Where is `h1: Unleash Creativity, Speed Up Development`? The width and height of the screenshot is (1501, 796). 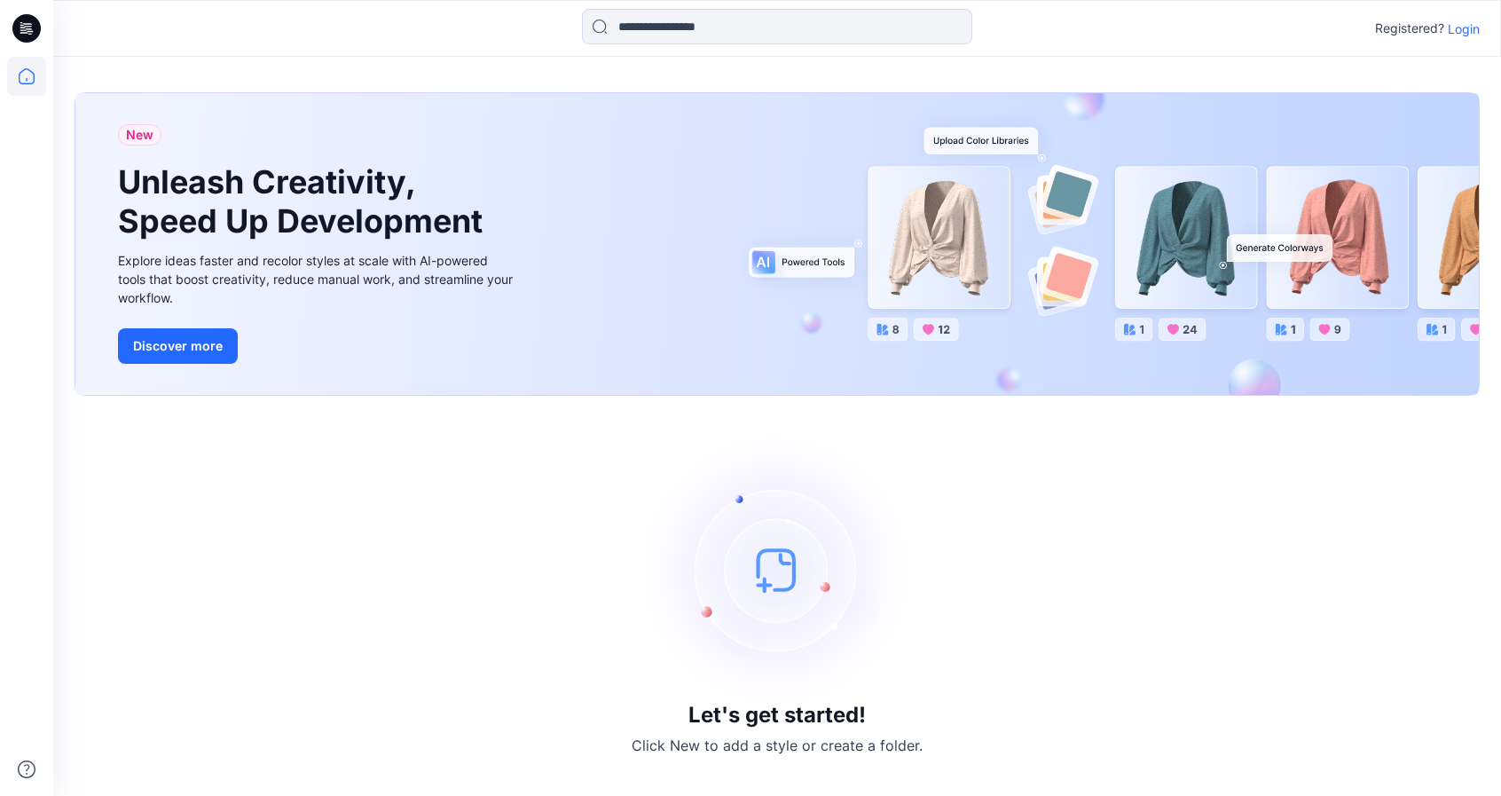 h1: Unleash Creativity, Speed Up Development is located at coordinates (304, 201).